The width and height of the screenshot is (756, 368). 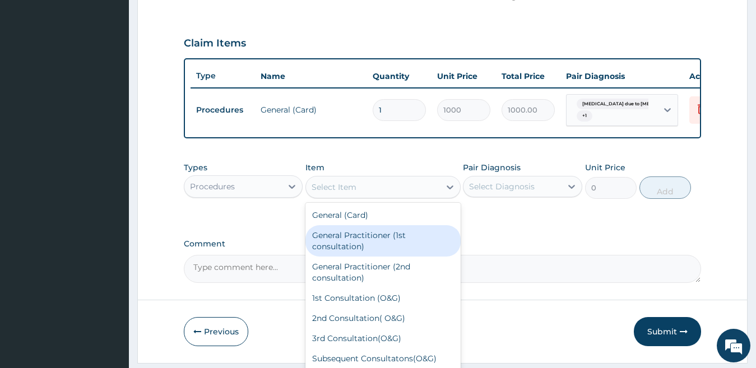 What do you see at coordinates (383, 338) in the screenshot?
I see `div: 3rd Consultation(O&G)` at bounding box center [383, 338].